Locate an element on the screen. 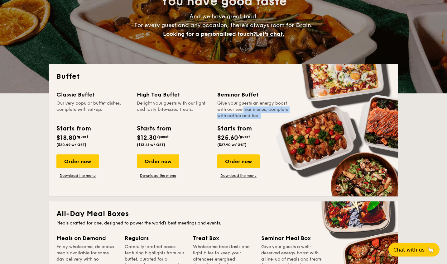  span: ($20.49 w/ GST) is located at coordinates (71, 145).